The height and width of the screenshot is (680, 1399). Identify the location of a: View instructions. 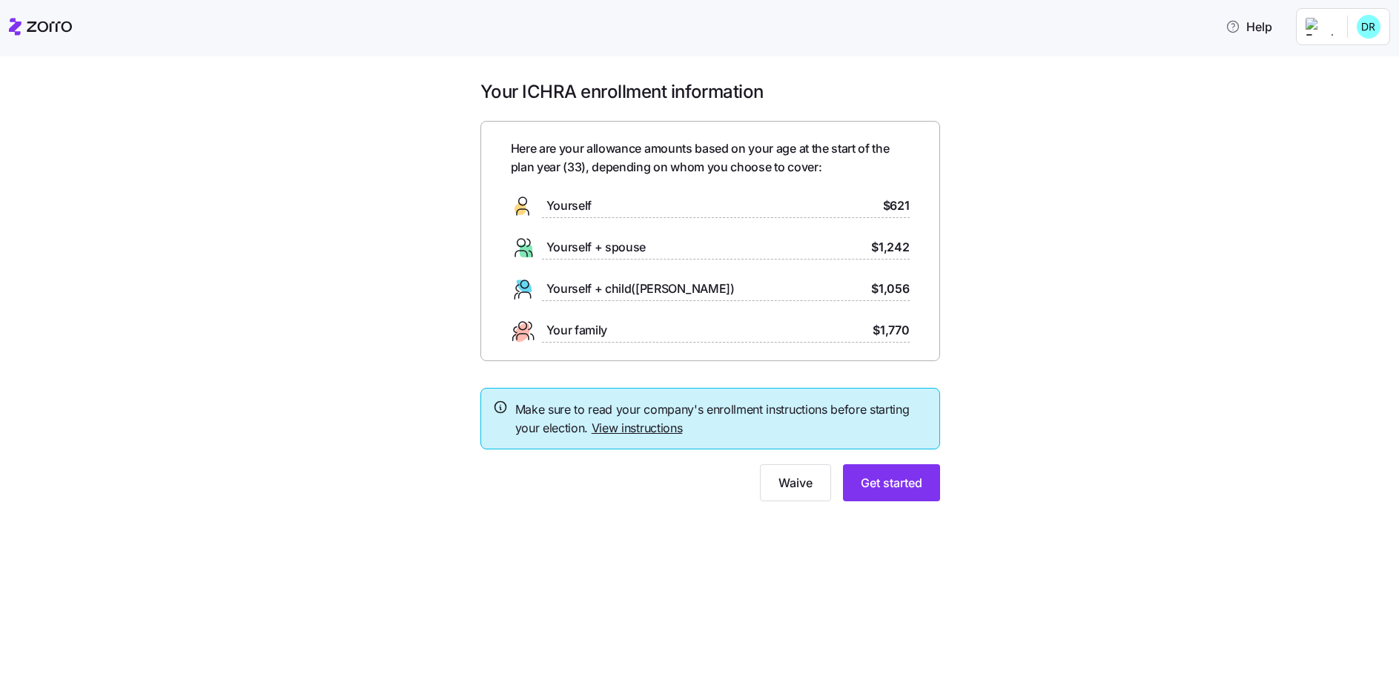
(637, 428).